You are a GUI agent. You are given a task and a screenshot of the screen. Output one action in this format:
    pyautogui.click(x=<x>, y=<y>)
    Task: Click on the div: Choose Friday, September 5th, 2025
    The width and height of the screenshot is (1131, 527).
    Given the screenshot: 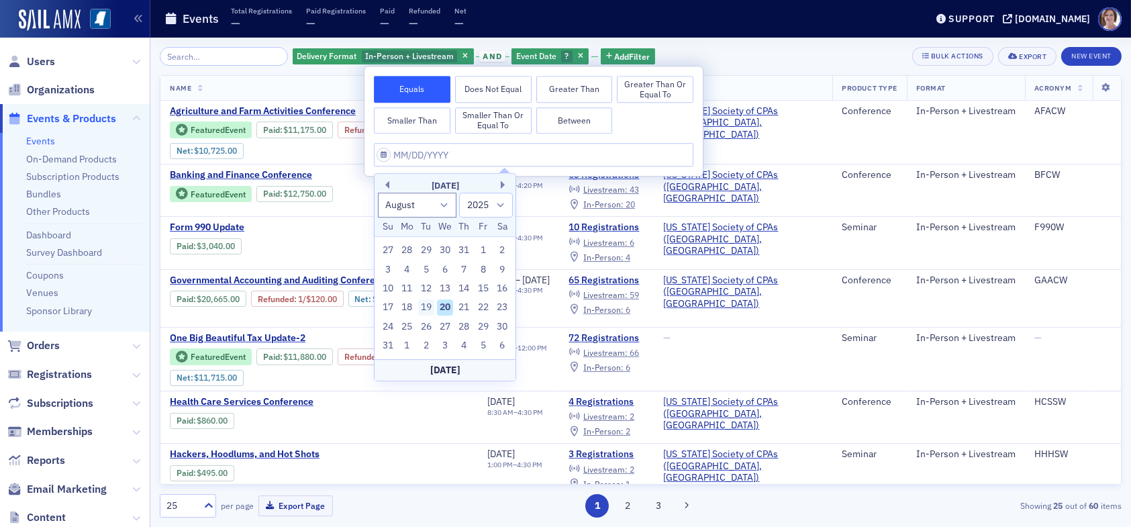 What is the action you would take?
    pyautogui.click(x=483, y=346)
    